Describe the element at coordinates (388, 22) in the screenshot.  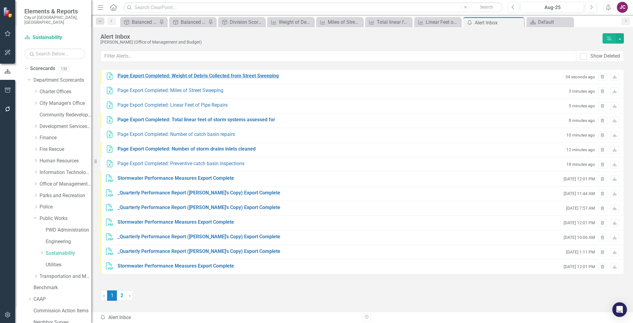
I see `a: Total linear feet of storm systems assessed for condition of pipe` at that location.